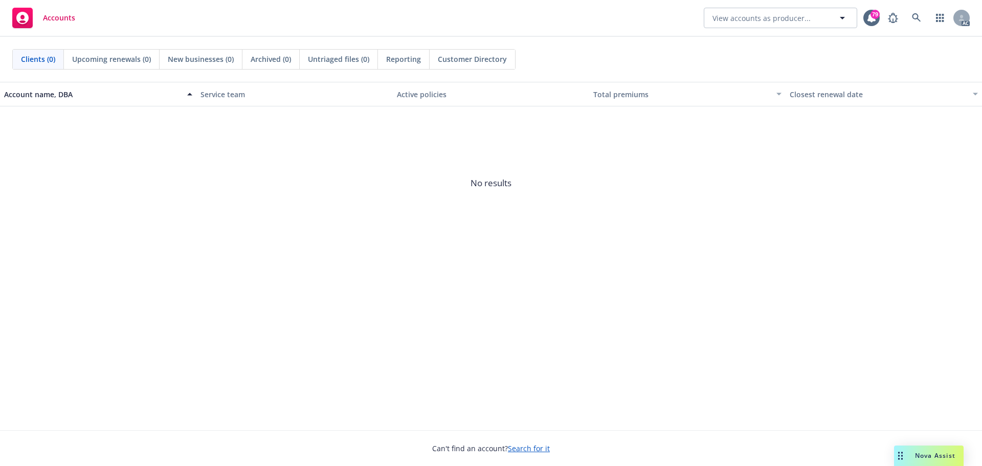 The width and height of the screenshot is (982, 466). Describe the element at coordinates (878, 94) in the screenshot. I see `div: Closest renewal date` at that location.